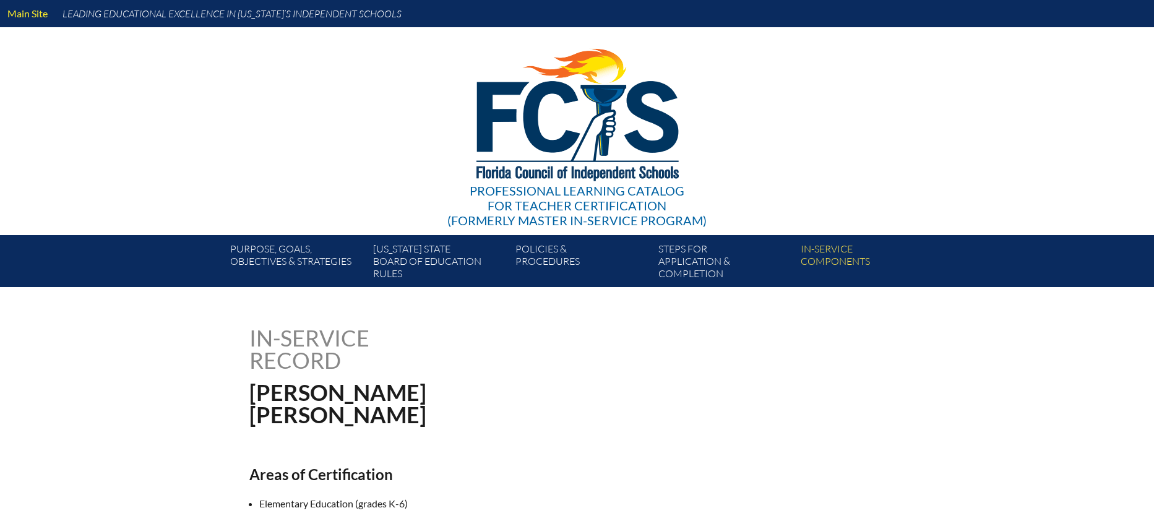 The height and width of the screenshot is (521, 1154). What do you see at coordinates (296, 264) in the screenshot?
I see `a: Purpose, goals,objectives & strategies` at bounding box center [296, 264].